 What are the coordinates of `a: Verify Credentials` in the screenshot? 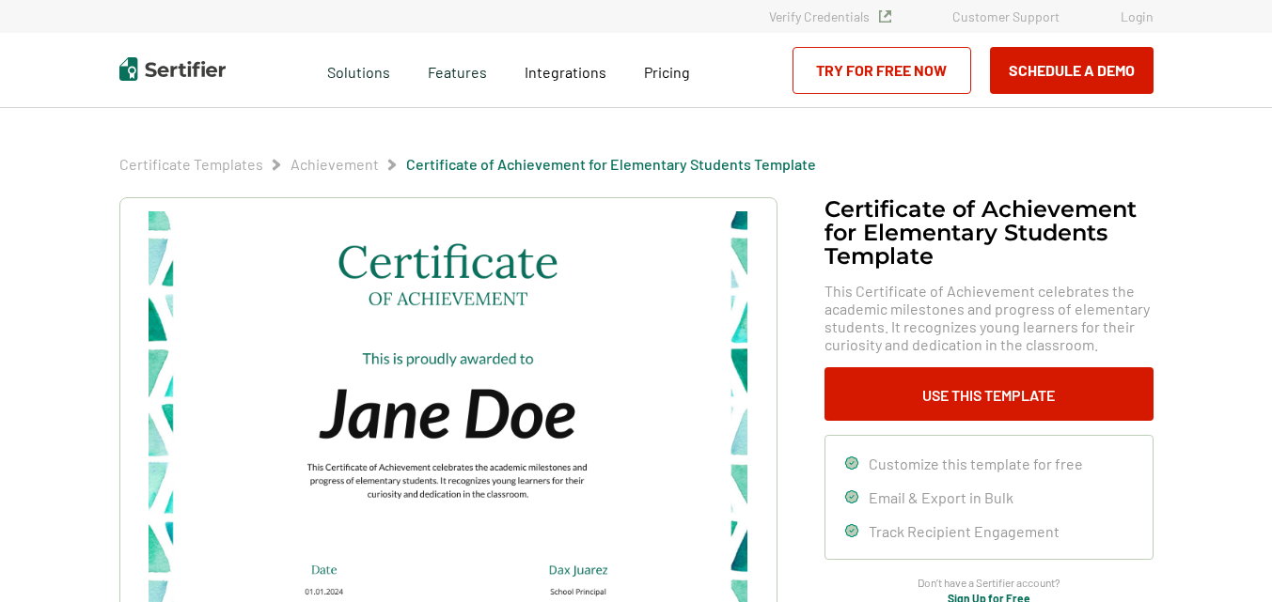 It's located at (830, 16).